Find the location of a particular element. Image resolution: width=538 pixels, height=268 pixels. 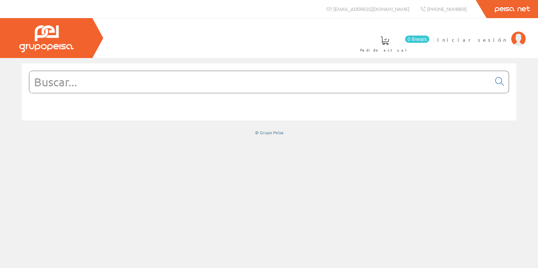

span: Iniciar sesión is located at coordinates (472, 39).